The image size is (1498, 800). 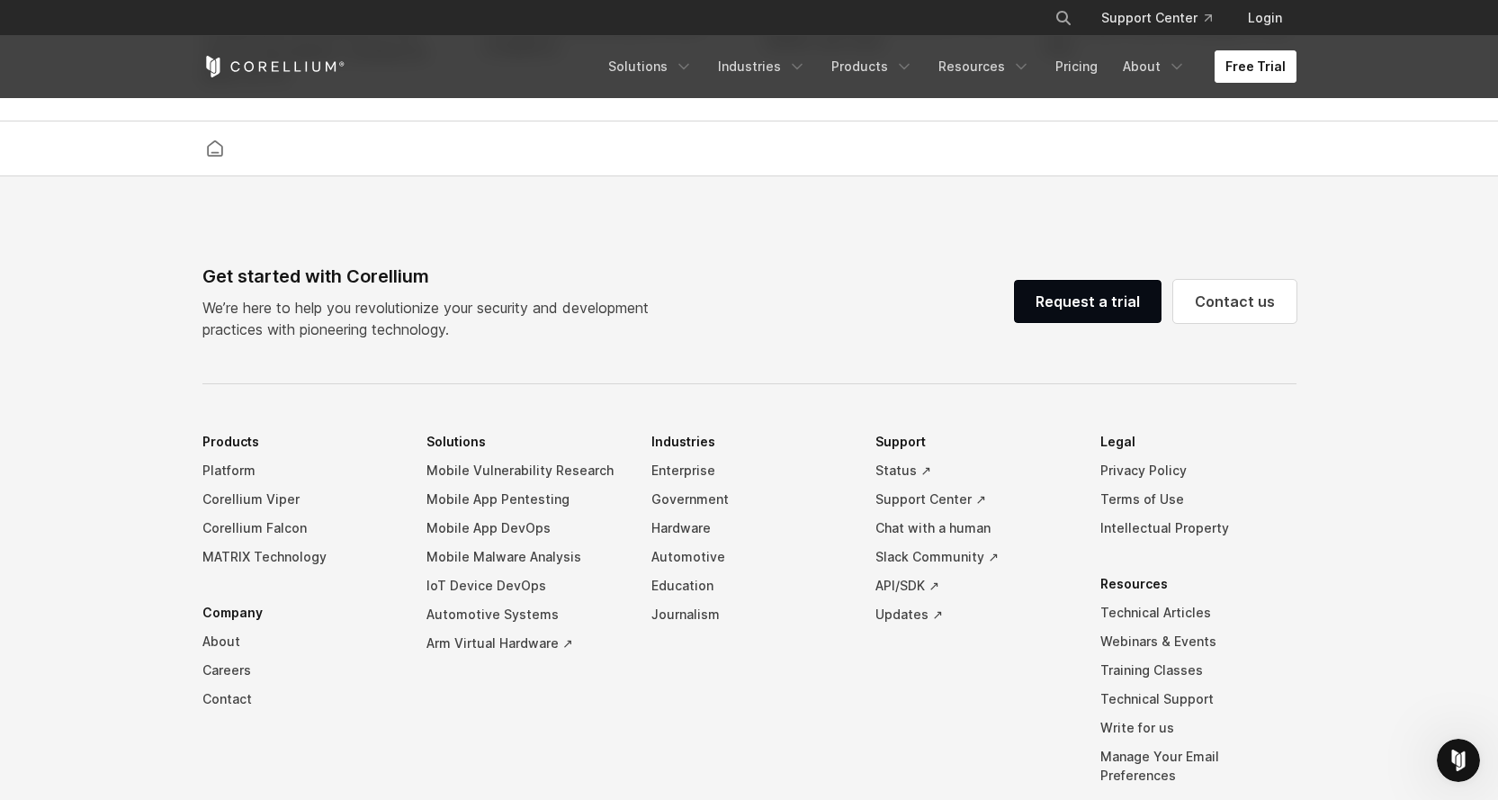 I want to click on a: Write for us, so click(x=1198, y=728).